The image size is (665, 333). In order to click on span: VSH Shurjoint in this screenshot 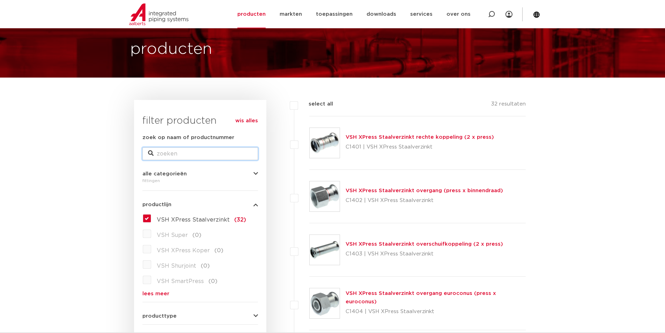, I will do `click(176, 266)`.